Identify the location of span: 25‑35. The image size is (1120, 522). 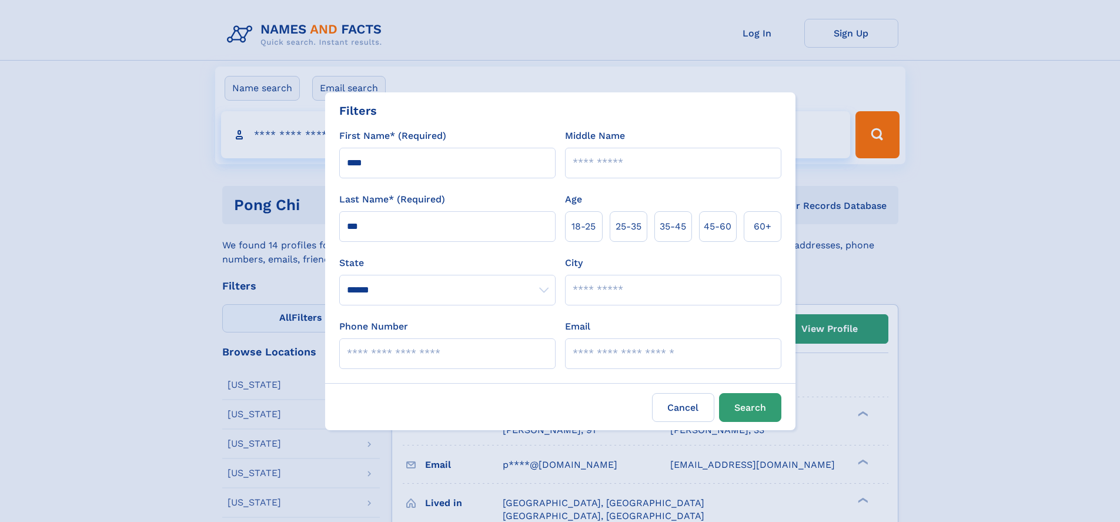
(629, 226).